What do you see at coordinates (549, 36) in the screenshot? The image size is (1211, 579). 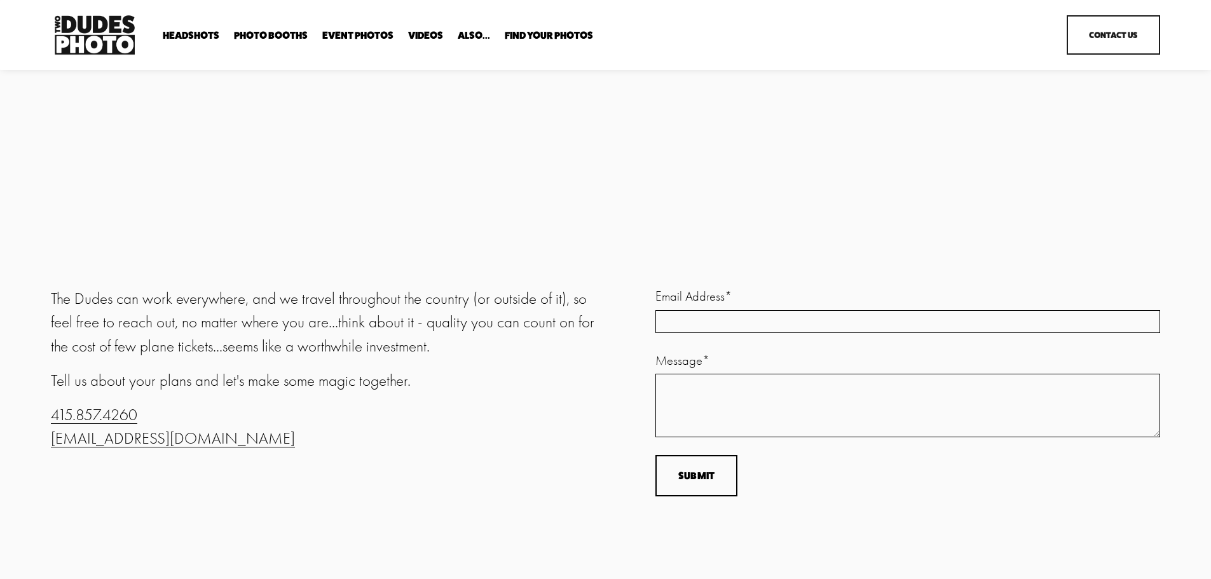 I see `span: Find Your Photos` at bounding box center [549, 36].